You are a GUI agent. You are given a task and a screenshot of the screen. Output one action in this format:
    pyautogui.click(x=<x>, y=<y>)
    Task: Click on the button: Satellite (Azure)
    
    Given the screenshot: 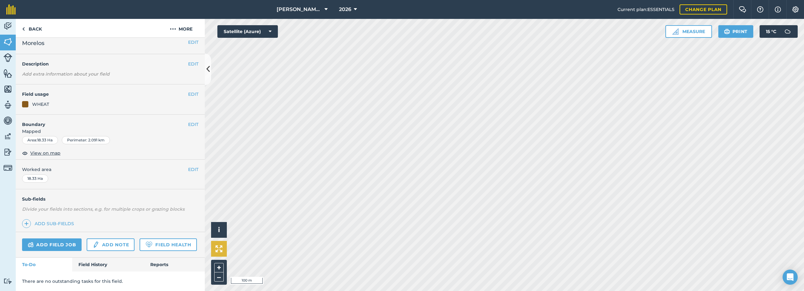 What is the action you would take?
    pyautogui.click(x=248, y=32)
    